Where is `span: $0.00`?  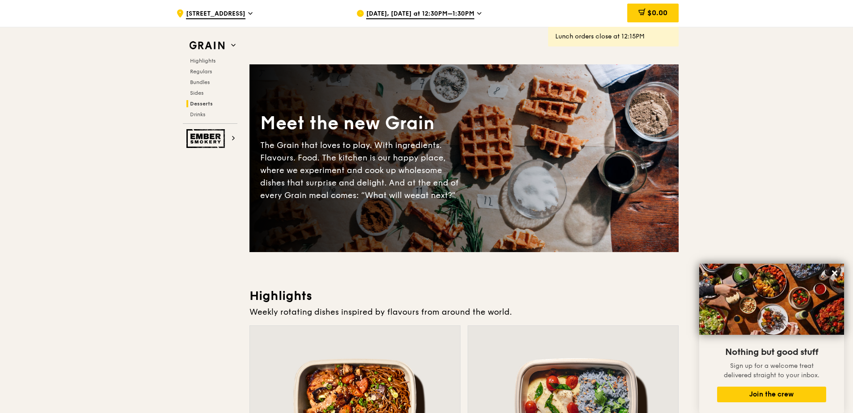 span: $0.00 is located at coordinates (657, 13).